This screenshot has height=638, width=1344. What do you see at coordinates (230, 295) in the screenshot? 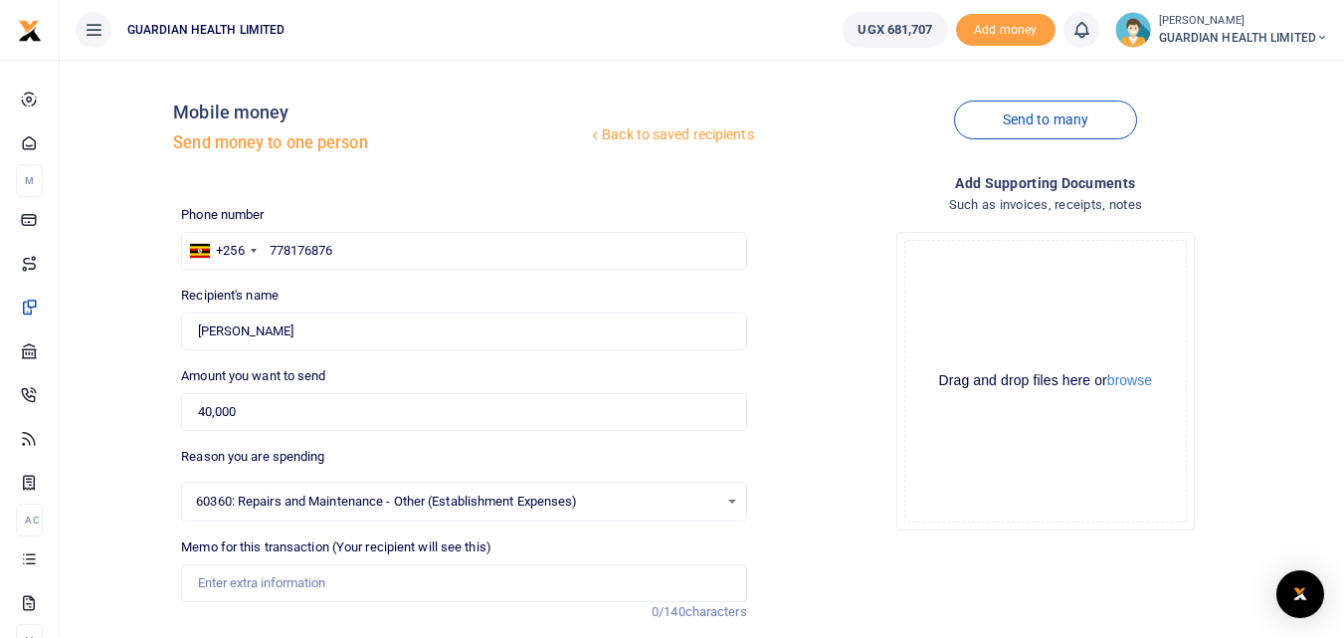
I see `label: Recipient's name` at bounding box center [230, 295].